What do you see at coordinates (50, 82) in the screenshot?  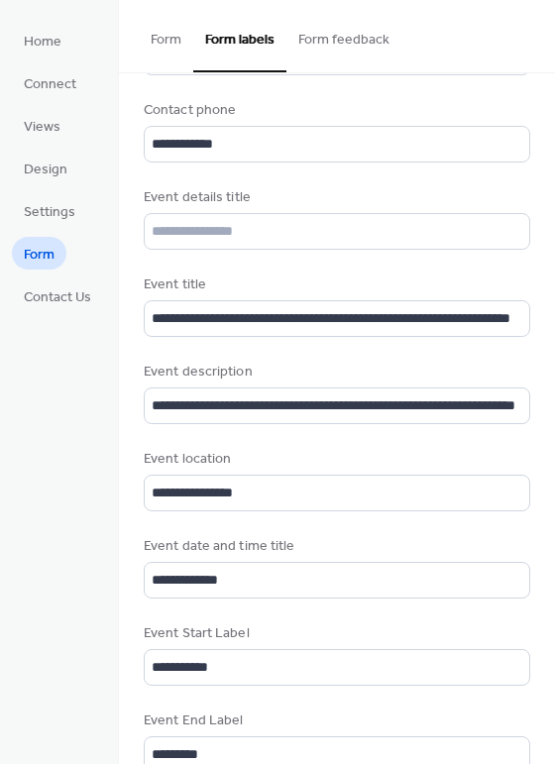 I see `a: Connect` at bounding box center [50, 82].